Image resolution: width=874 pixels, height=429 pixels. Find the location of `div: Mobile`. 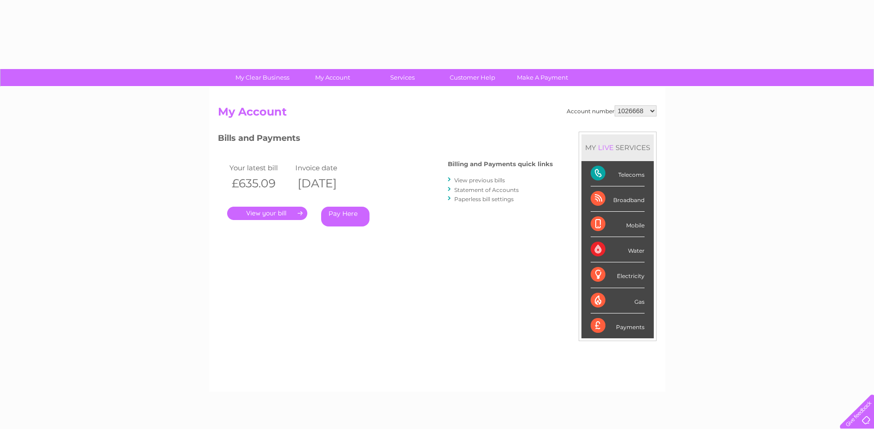

div: Mobile is located at coordinates (617, 224).